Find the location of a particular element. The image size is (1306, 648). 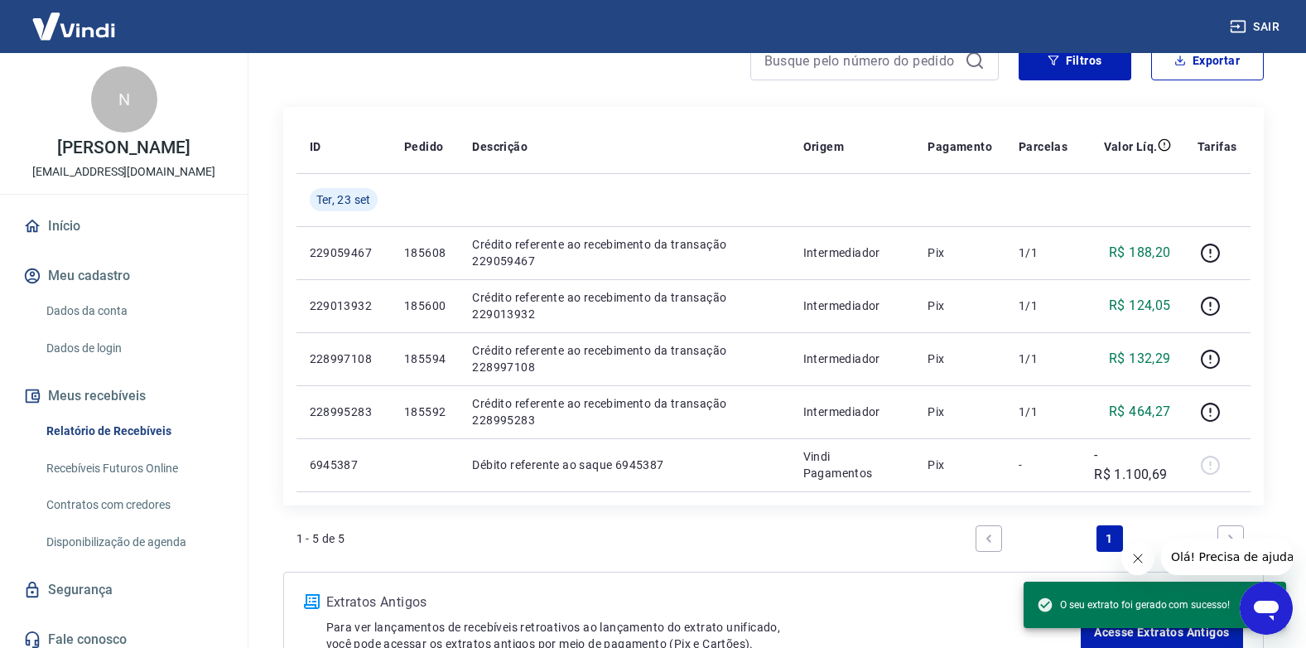

a: Início is located at coordinates (123, 226).